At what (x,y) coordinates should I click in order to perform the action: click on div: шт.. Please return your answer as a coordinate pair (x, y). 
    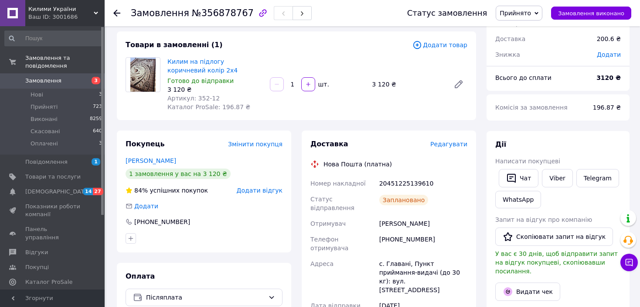
    Looking at the image, I should click on (323, 84).